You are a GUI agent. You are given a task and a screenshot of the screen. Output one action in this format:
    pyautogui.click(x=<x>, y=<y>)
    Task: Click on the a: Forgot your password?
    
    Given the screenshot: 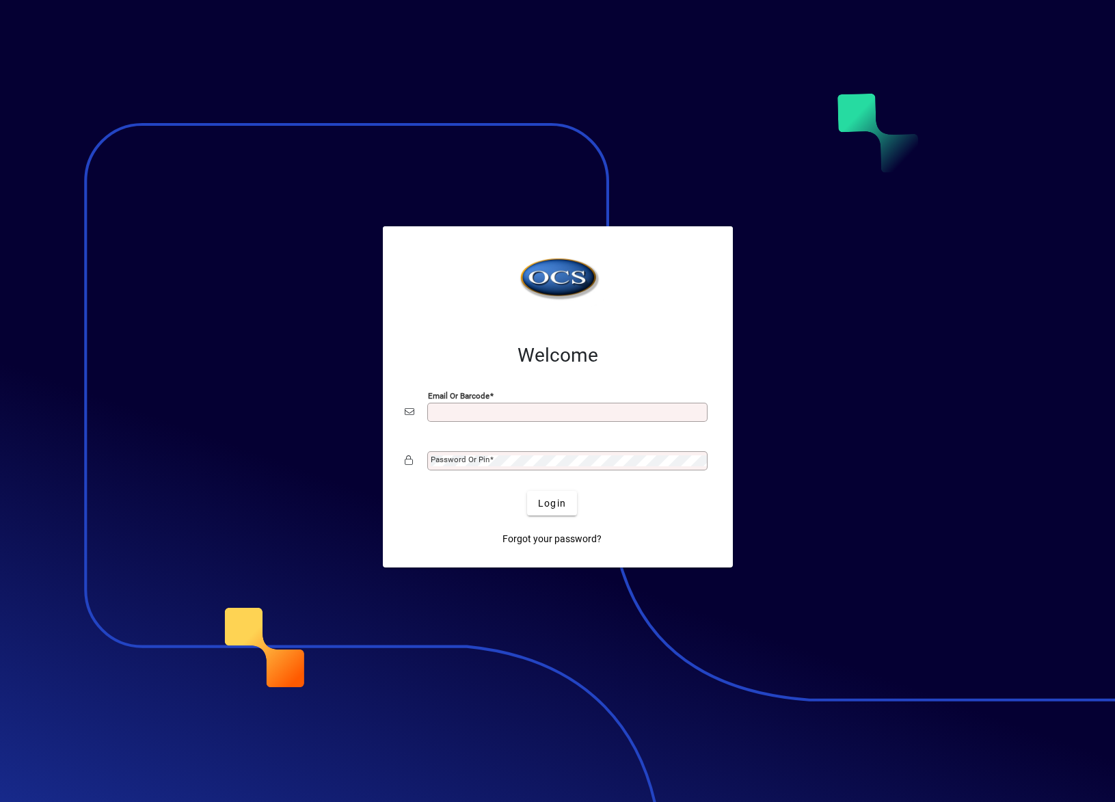 What is the action you would take?
    pyautogui.click(x=552, y=539)
    